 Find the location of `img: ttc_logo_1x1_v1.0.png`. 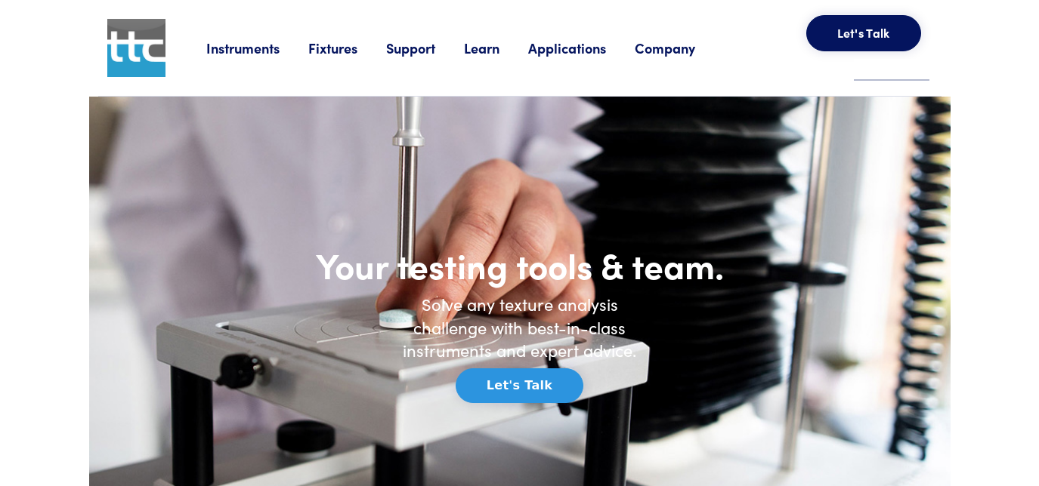

img: ttc_logo_1x1_v1.0.png is located at coordinates (136, 48).